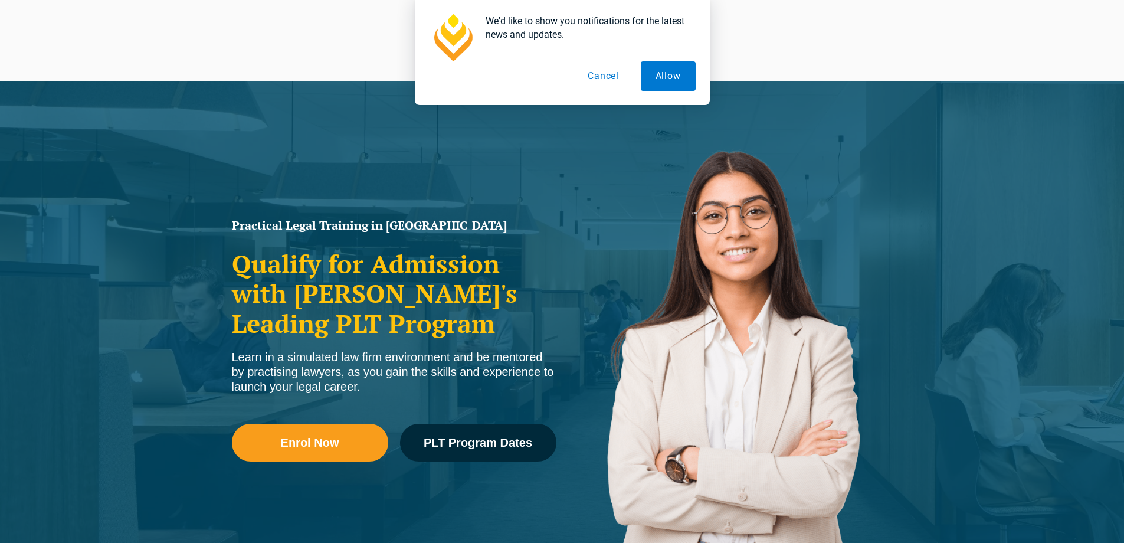 The image size is (1124, 543). What do you see at coordinates (603, 76) in the screenshot?
I see `button: Cancel` at bounding box center [603, 76].